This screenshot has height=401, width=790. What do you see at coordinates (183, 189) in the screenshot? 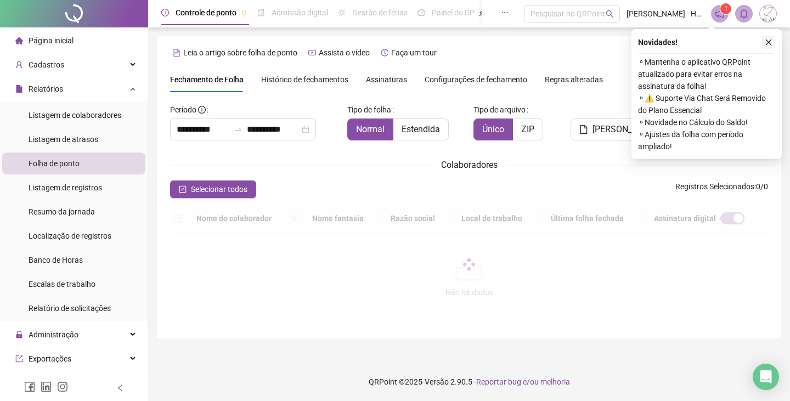
I see `span: check-square` at bounding box center [183, 189].